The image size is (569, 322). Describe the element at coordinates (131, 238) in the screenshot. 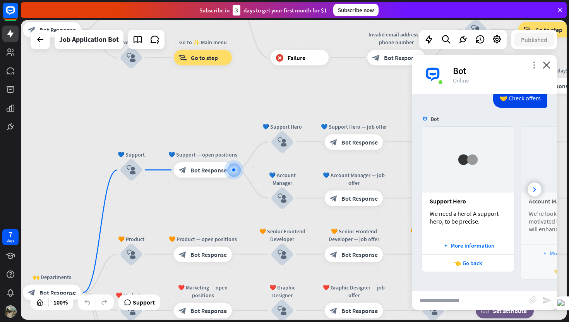

I see `div: 🧡 Product` at that location.